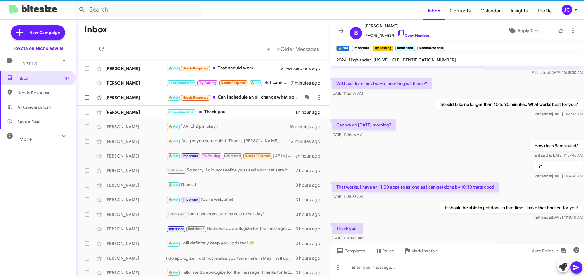 The image size is (584, 277). Describe the element at coordinates (231, 200) in the screenshot. I see `div: You're welcome!` at that location.